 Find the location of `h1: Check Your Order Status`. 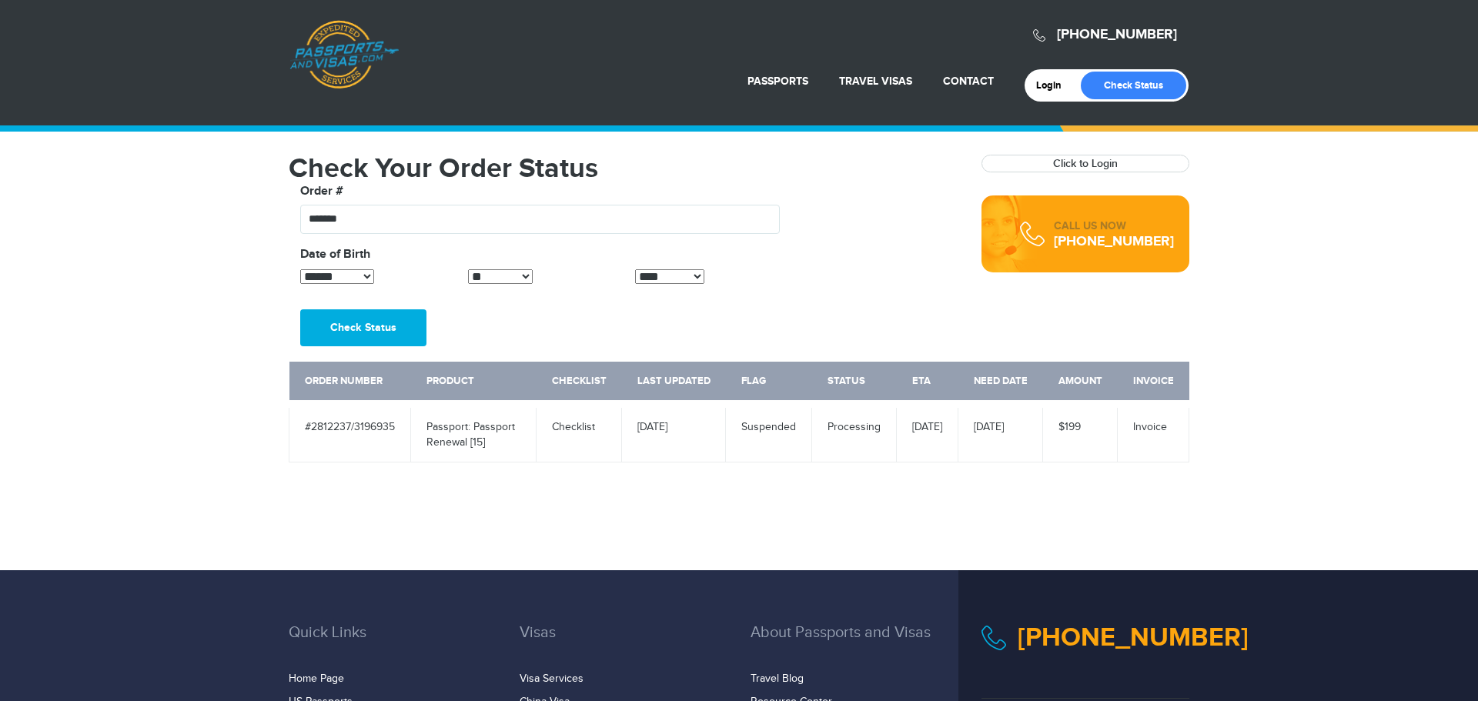

h1: Check Your Order Status is located at coordinates (623, 169).